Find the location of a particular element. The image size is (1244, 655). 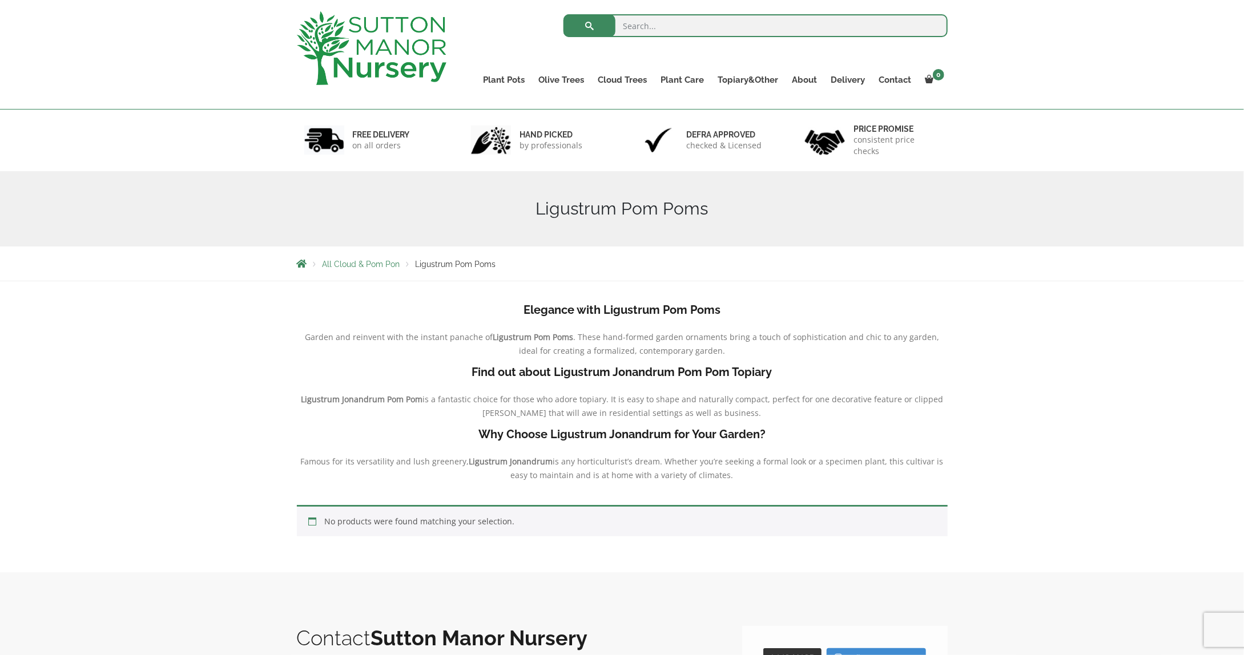

b: Ligustrum Pom Poms is located at coordinates (533, 337).